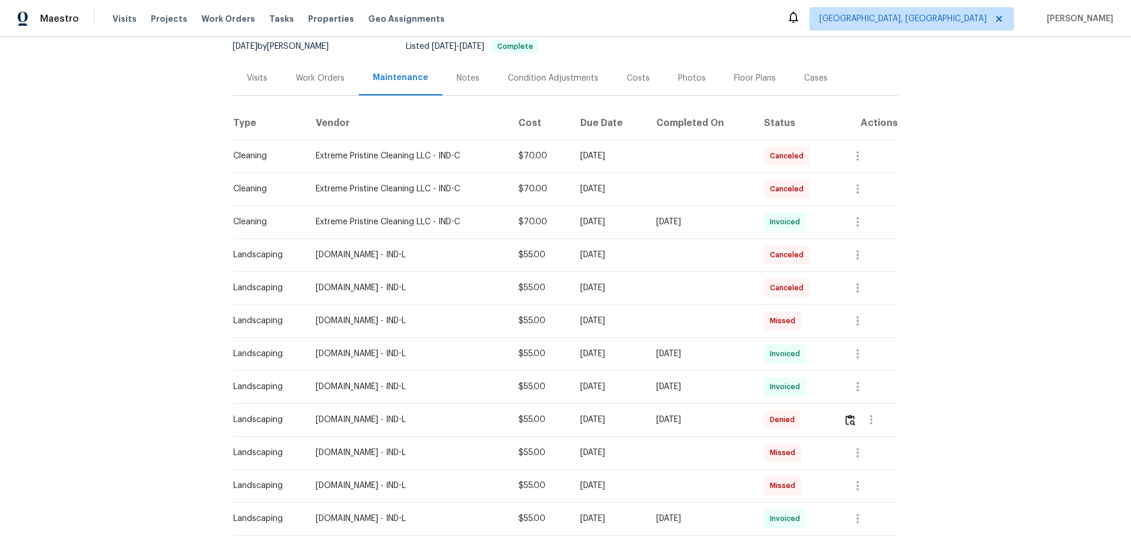 Image resolution: width=1131 pixels, height=541 pixels. Describe the element at coordinates (468, 78) in the screenshot. I see `div: Notes` at that location.